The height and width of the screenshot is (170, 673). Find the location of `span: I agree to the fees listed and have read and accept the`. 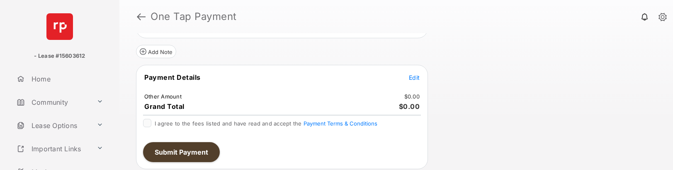

span: I agree to the fees listed and have read and accept the is located at coordinates (266, 123).